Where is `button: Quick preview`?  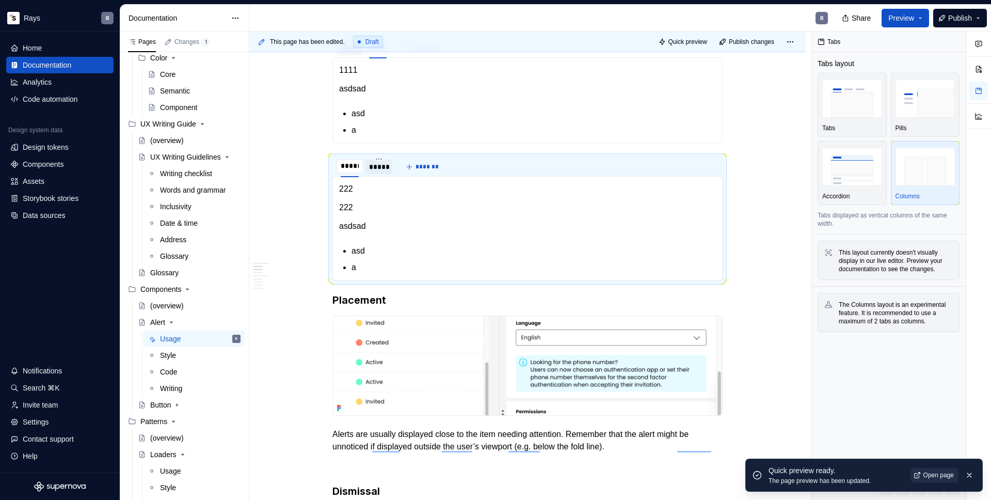
button: Quick preview is located at coordinates (684, 42).